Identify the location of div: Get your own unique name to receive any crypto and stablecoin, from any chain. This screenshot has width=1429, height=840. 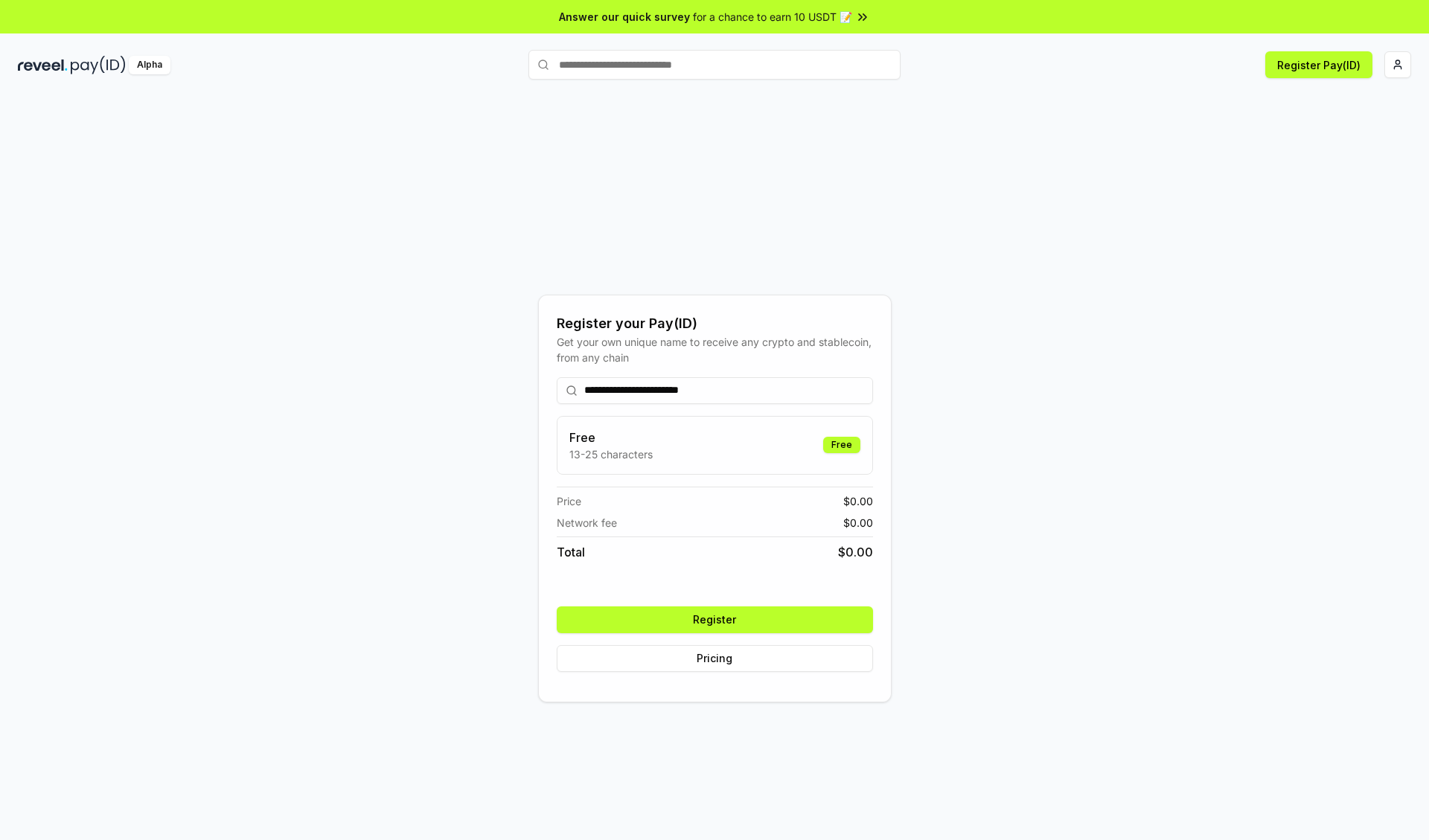
(714, 350).